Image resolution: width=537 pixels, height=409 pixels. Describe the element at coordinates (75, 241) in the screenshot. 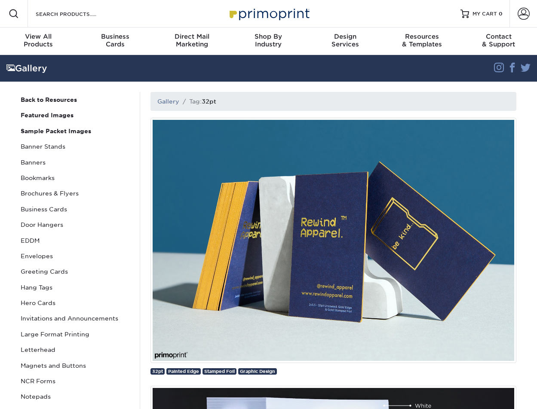

I see `a: EDDM` at that location.